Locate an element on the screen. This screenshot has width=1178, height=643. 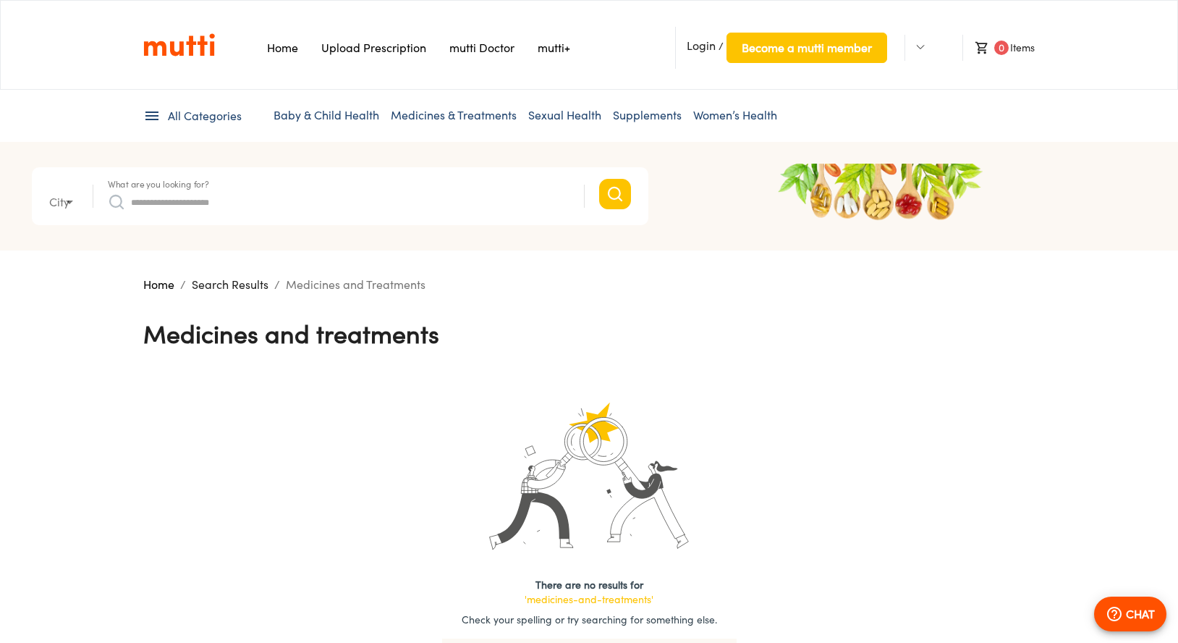
p: Check your spelling or try searching for something else. is located at coordinates (589, 620).